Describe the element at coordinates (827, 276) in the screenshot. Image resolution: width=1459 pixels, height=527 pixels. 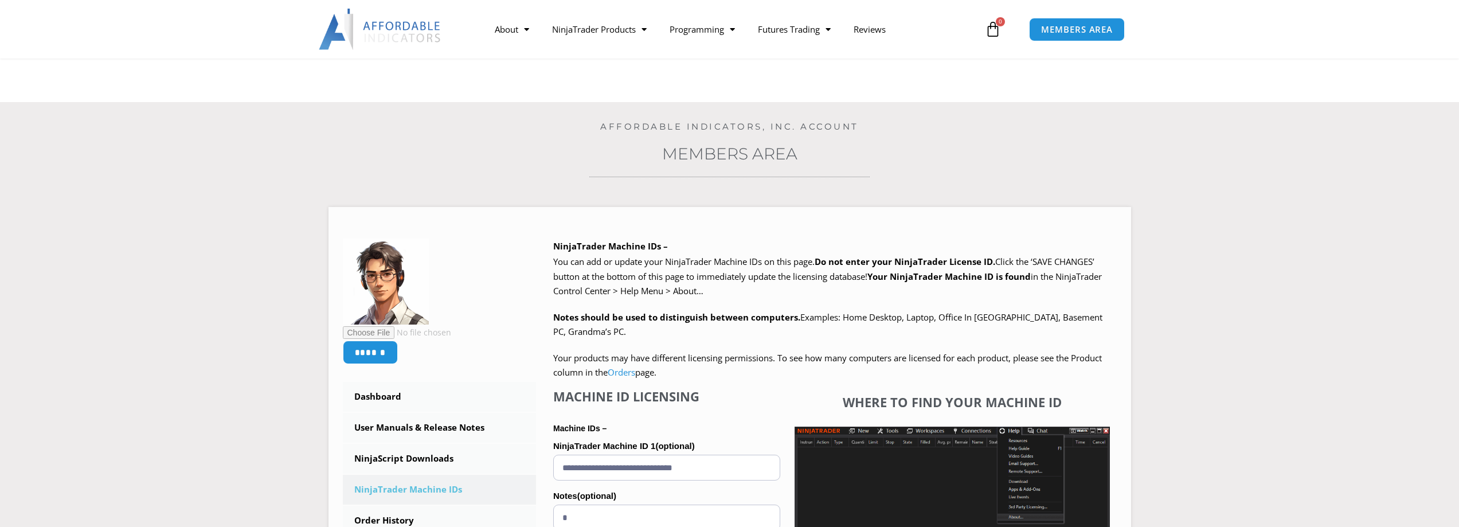
I see `span: Click the ‘SAVE CHANGES’ button at the bottom of this page to immediately update the licensing da...` at that location.